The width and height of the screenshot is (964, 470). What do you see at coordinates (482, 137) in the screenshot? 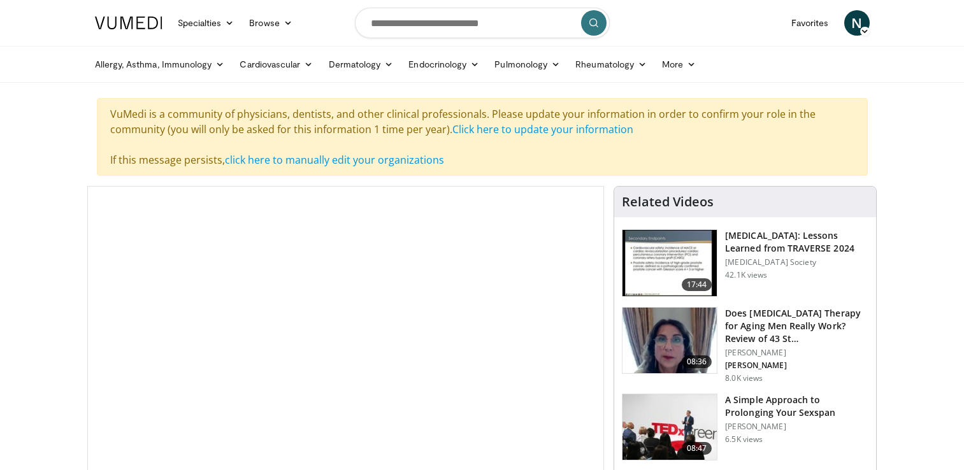
I see `div: VuMedi is a community of physicians, dentists, and other clinical professionals. Please update yo...` at bounding box center [482, 137].